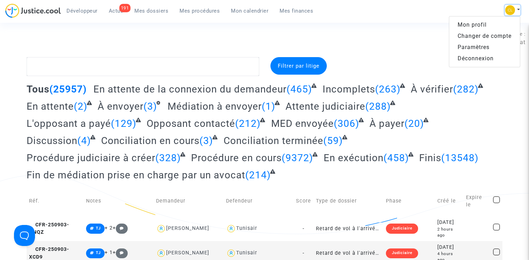  I want to click on span: Développeur, so click(82, 11).